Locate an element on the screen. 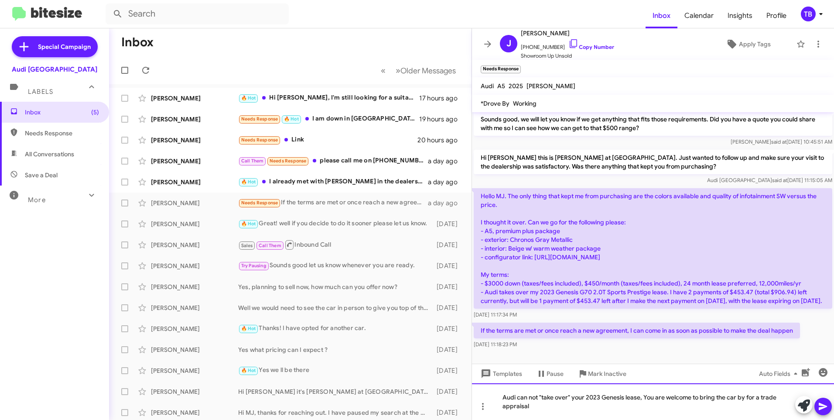  div: Audi can not "take over" your 2023 Genesis lease, You are welcome to bring the car by for a trade... is located at coordinates (653, 401).